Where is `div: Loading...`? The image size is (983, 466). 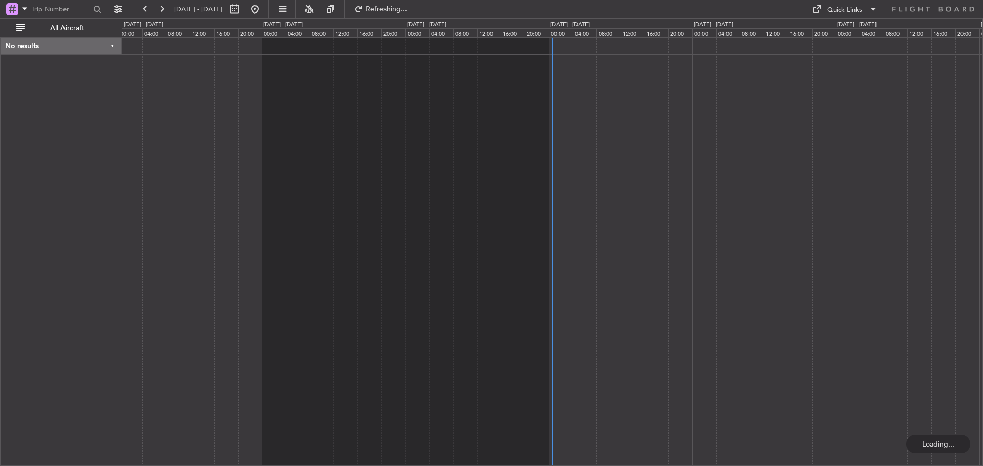
div: Loading... is located at coordinates (938, 444).